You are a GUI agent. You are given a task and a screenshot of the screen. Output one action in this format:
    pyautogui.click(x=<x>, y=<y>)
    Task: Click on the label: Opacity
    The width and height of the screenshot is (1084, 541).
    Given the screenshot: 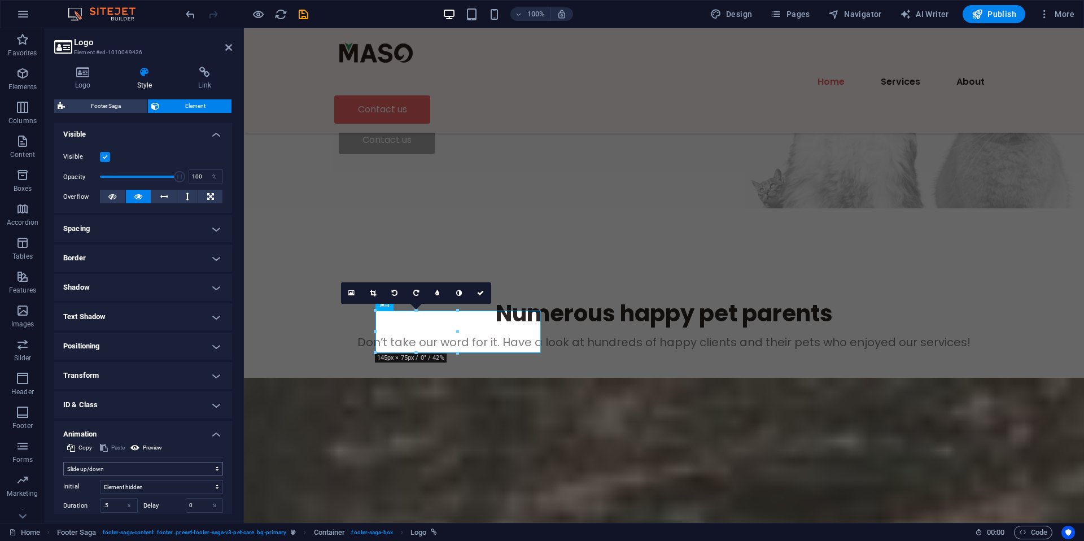 What is the action you would take?
    pyautogui.click(x=81, y=177)
    